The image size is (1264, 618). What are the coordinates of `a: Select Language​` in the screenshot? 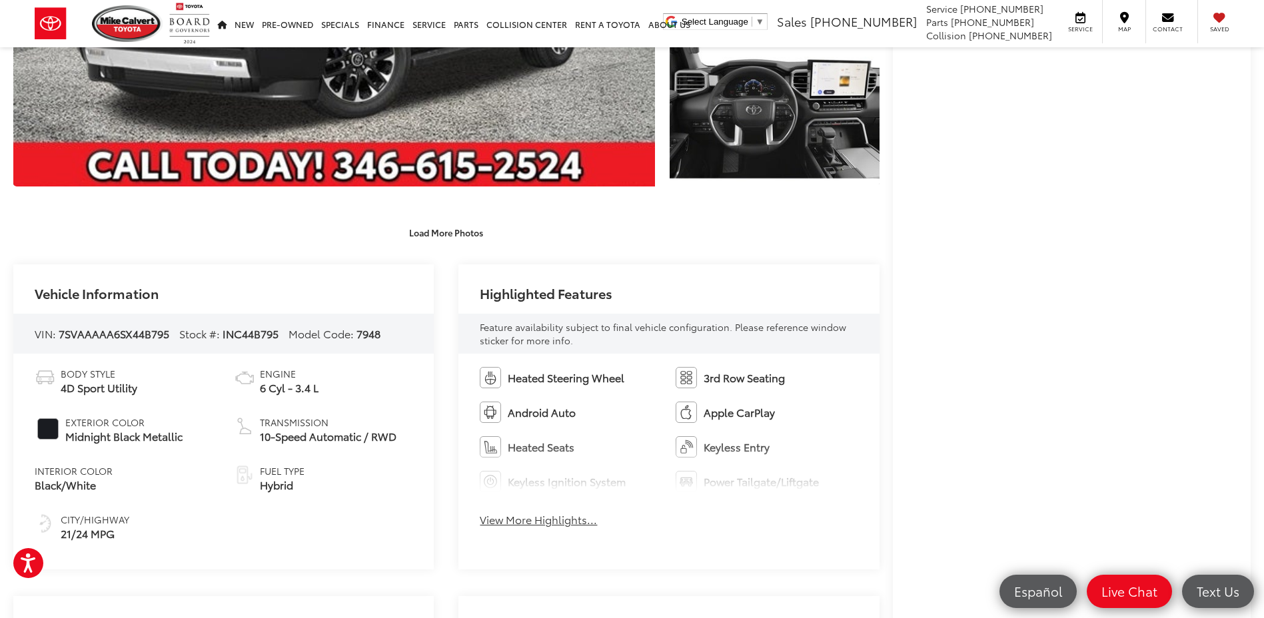 It's located at (723, 21).